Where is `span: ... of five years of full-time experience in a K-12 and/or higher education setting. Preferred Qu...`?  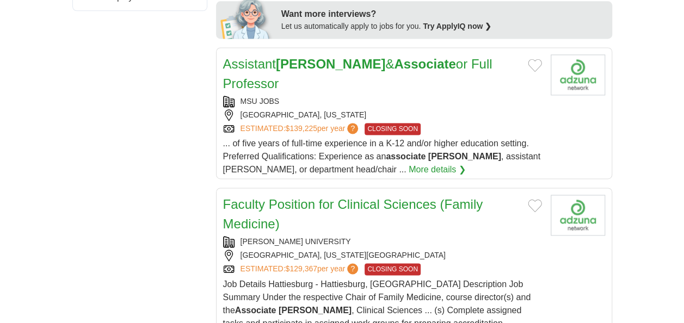
span: ... of five years of full-time experience in a K-12 and/or higher education setting. Preferred Qu... is located at coordinates (381, 156).